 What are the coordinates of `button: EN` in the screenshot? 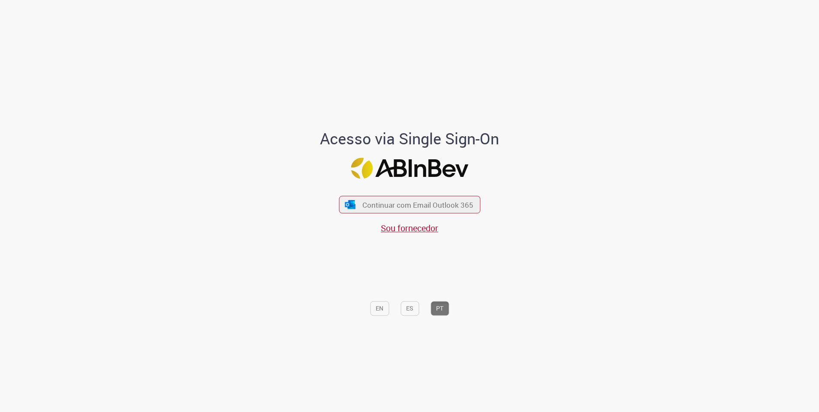 It's located at (379, 308).